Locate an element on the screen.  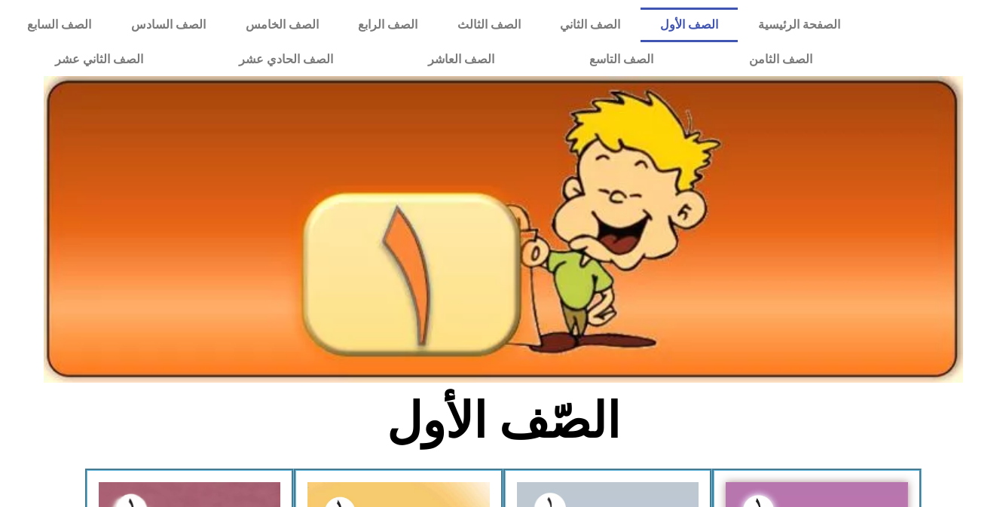
a: الصف الخامس is located at coordinates (282, 25).